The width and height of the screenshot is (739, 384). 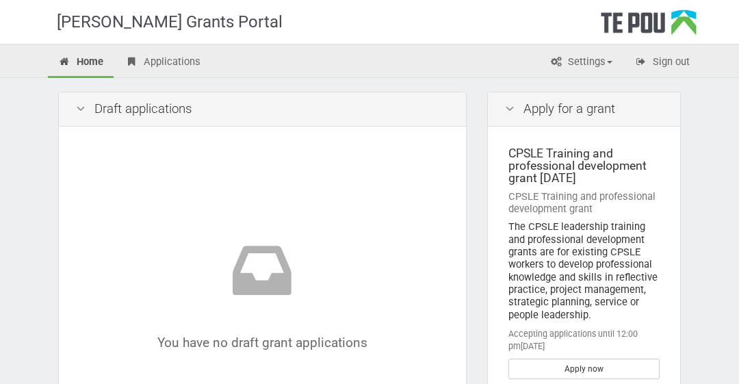 I want to click on div: CPSLE Training and professional development grant, so click(x=583, y=202).